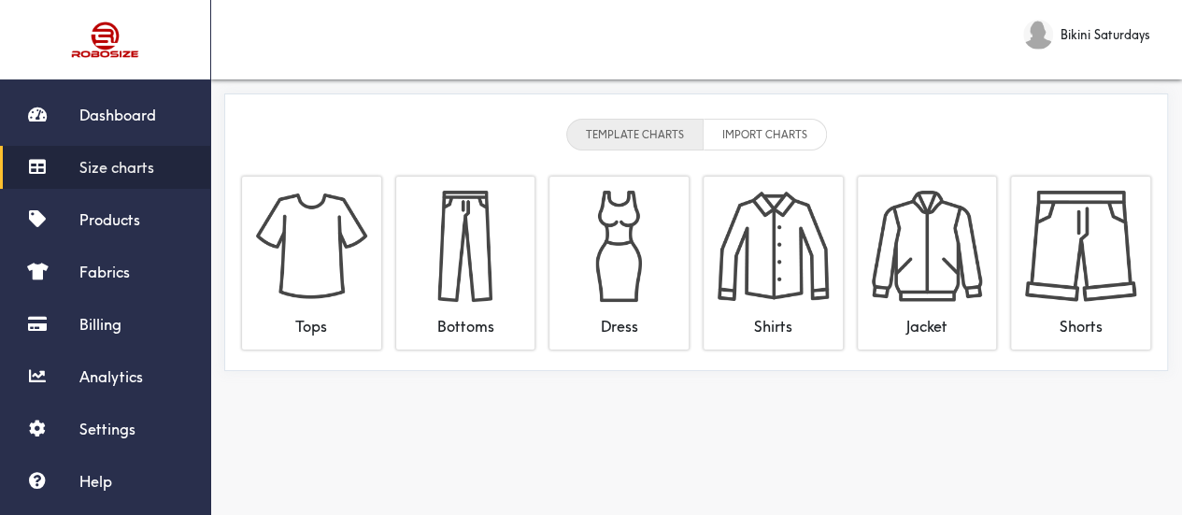  Describe the element at coordinates (765, 135) in the screenshot. I see `li: IMPORT CHARTS` at that location.